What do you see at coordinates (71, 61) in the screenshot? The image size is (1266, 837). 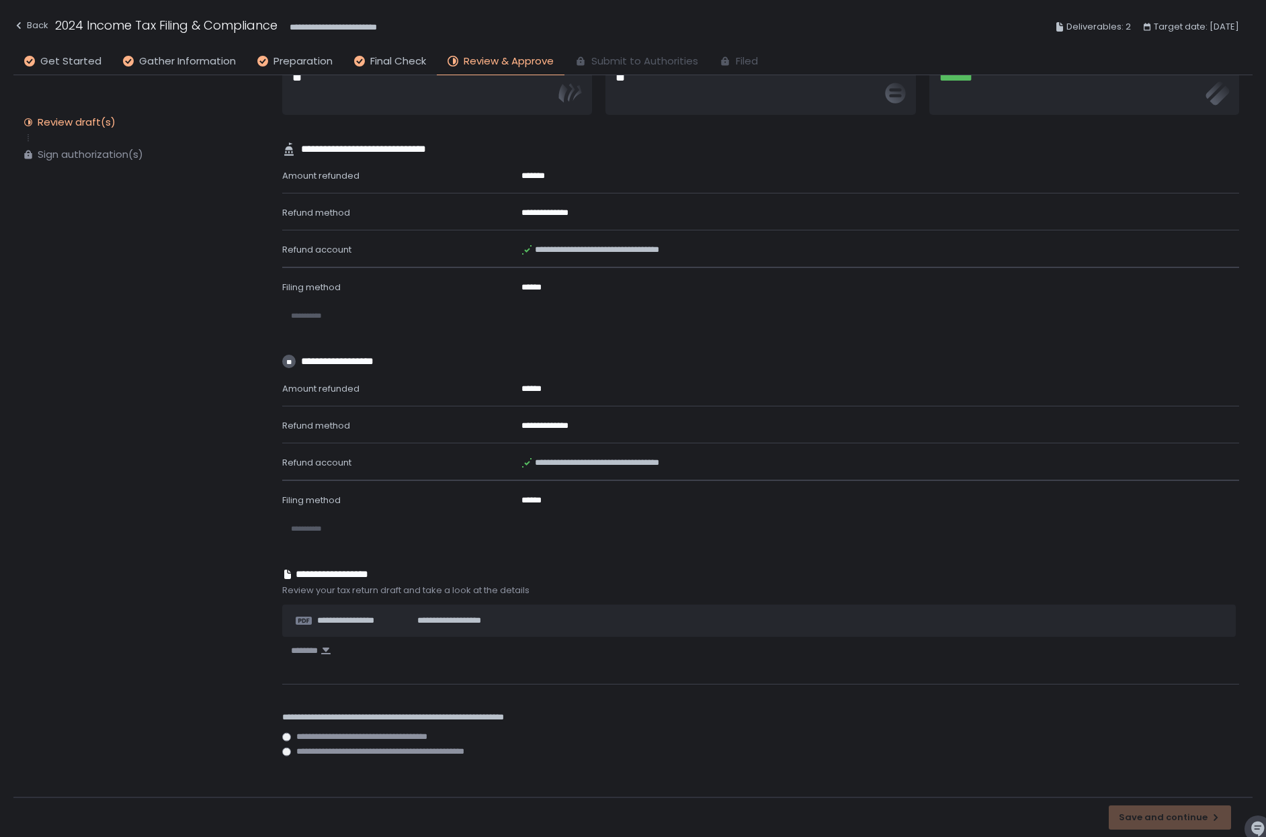 I see `span: Get Started` at bounding box center [71, 61].